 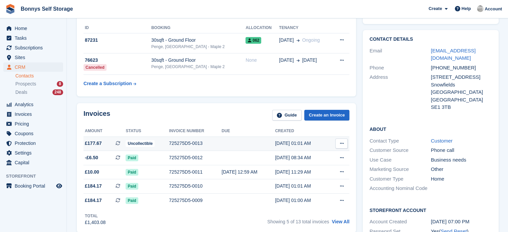 I want to click on th: Allocation, so click(x=262, y=28).